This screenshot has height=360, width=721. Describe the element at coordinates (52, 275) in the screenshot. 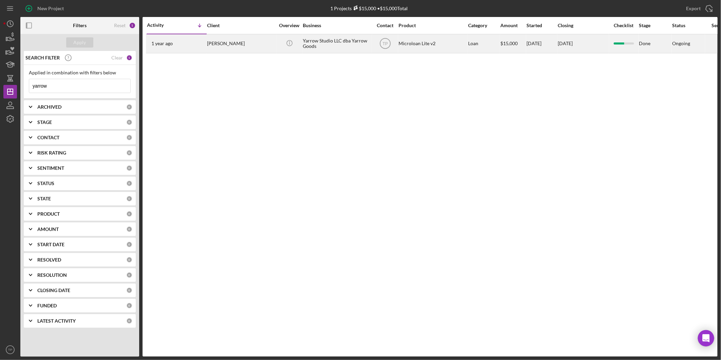

I see `b: RESOLUTION` at that location.